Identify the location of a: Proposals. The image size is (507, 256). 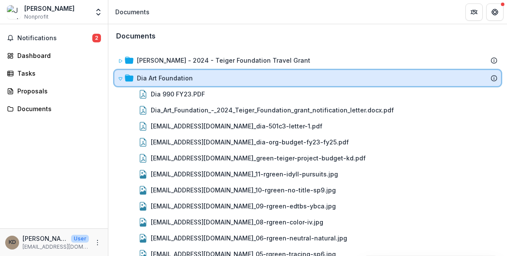
(54, 91).